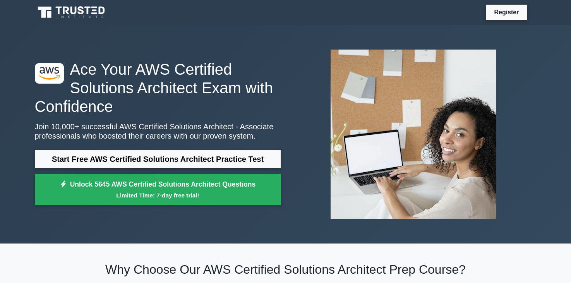 This screenshot has width=571, height=283. What do you see at coordinates (158, 159) in the screenshot?
I see `a: Start Free AWS Certified Solutions Architect Practice Test` at bounding box center [158, 159].